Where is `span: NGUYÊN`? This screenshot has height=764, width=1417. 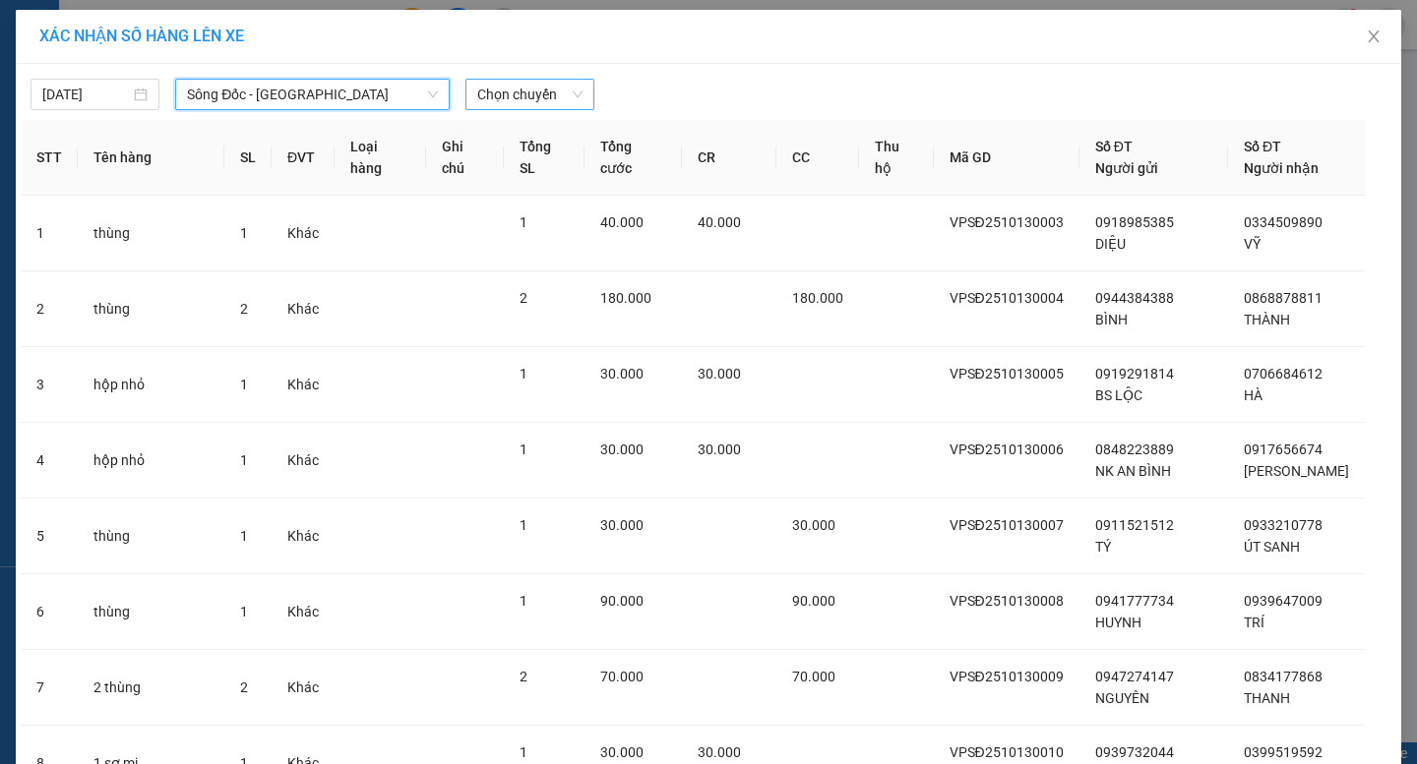
span: NGUYÊN is located at coordinates (1122, 699).